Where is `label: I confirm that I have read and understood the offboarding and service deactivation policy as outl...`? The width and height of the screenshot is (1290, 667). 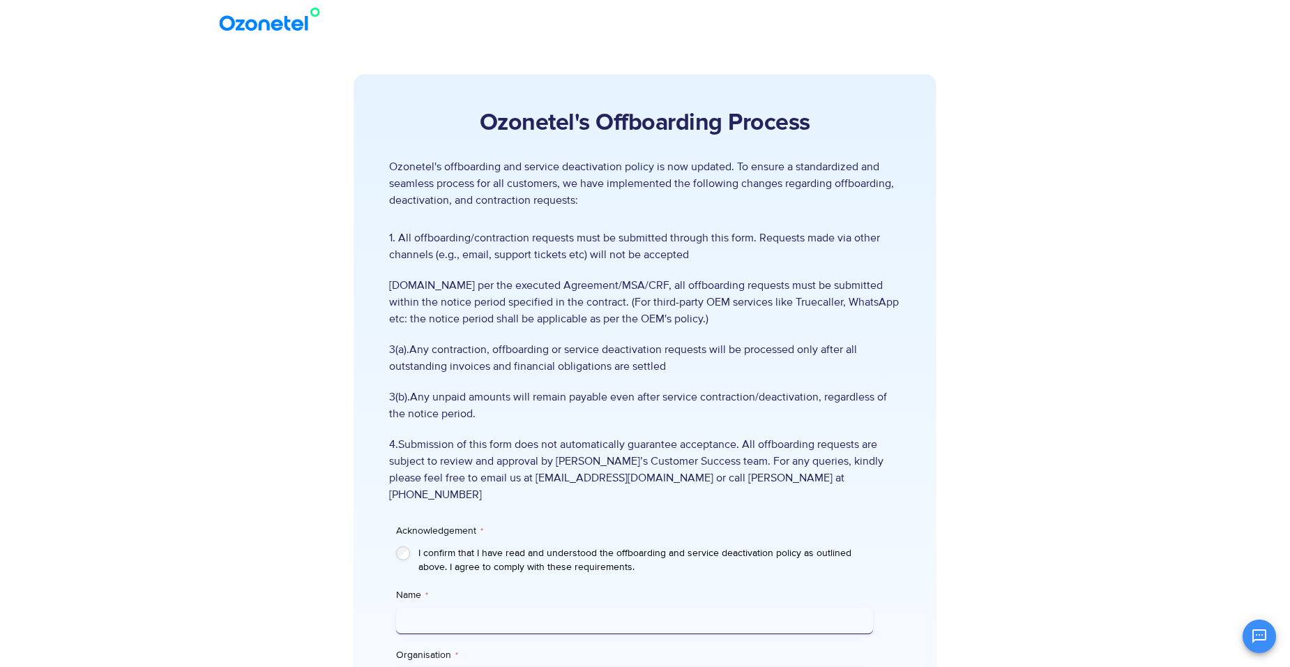 label: I confirm that I have read and understood the offboarding and service deactivation policy as outl... is located at coordinates (645, 560).